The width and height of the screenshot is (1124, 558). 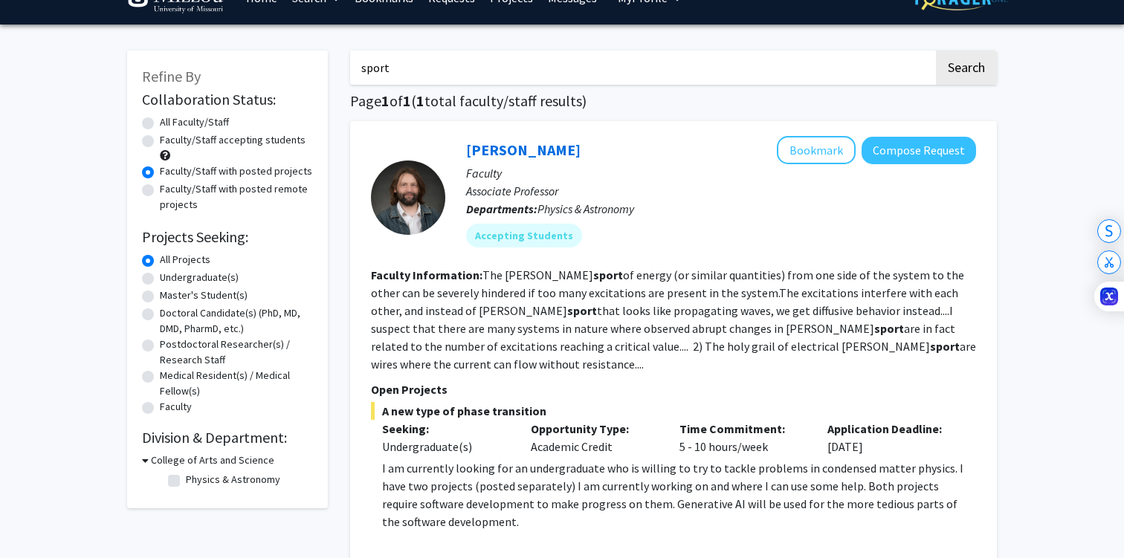 What do you see at coordinates (674, 101) in the screenshot?
I see `h1: Page of ( total faculty/staff results)` at bounding box center [674, 101].